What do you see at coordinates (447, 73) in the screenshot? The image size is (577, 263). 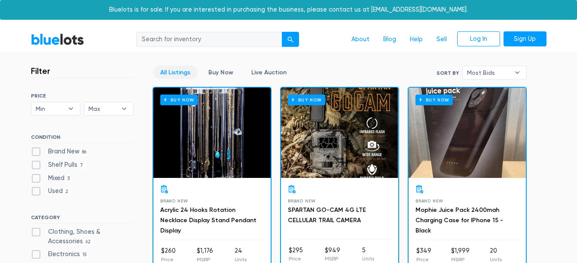 I see `label: Sort By` at bounding box center [447, 73].